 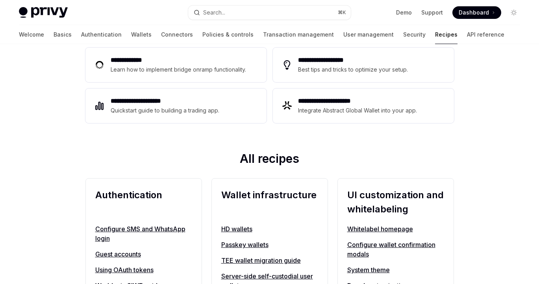 What do you see at coordinates (270, 245) in the screenshot?
I see `a: Passkey wallets` at bounding box center [270, 245].